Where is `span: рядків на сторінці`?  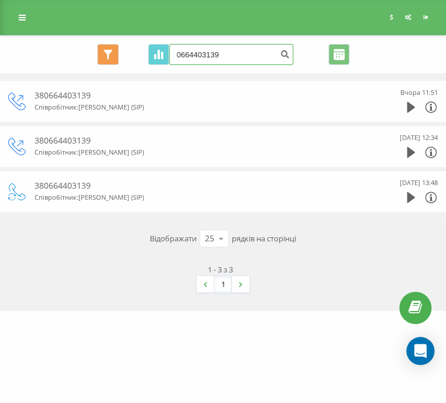 span: рядків на сторінці is located at coordinates (264, 238).